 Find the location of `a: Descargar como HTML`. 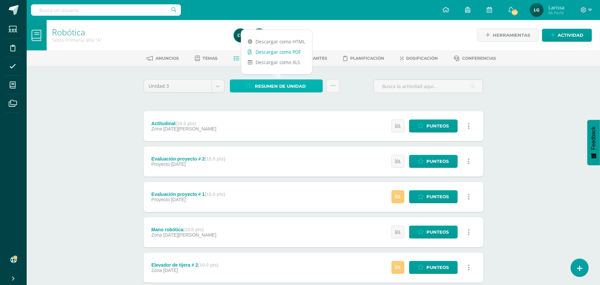

a: Descargar como HTML is located at coordinates (277, 41).